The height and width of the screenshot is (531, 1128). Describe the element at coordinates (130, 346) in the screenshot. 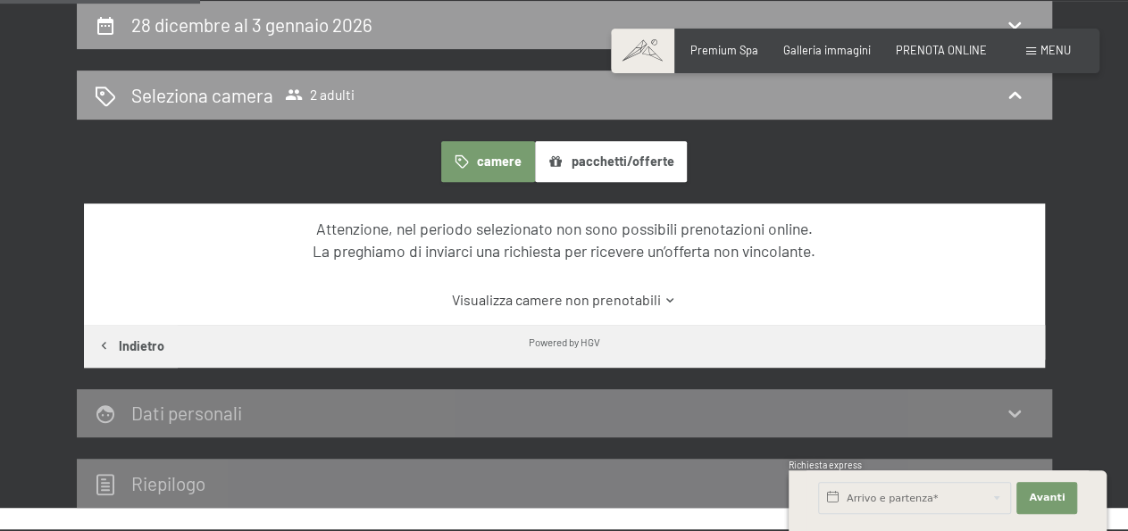

I see `button: Indietro` at that location.